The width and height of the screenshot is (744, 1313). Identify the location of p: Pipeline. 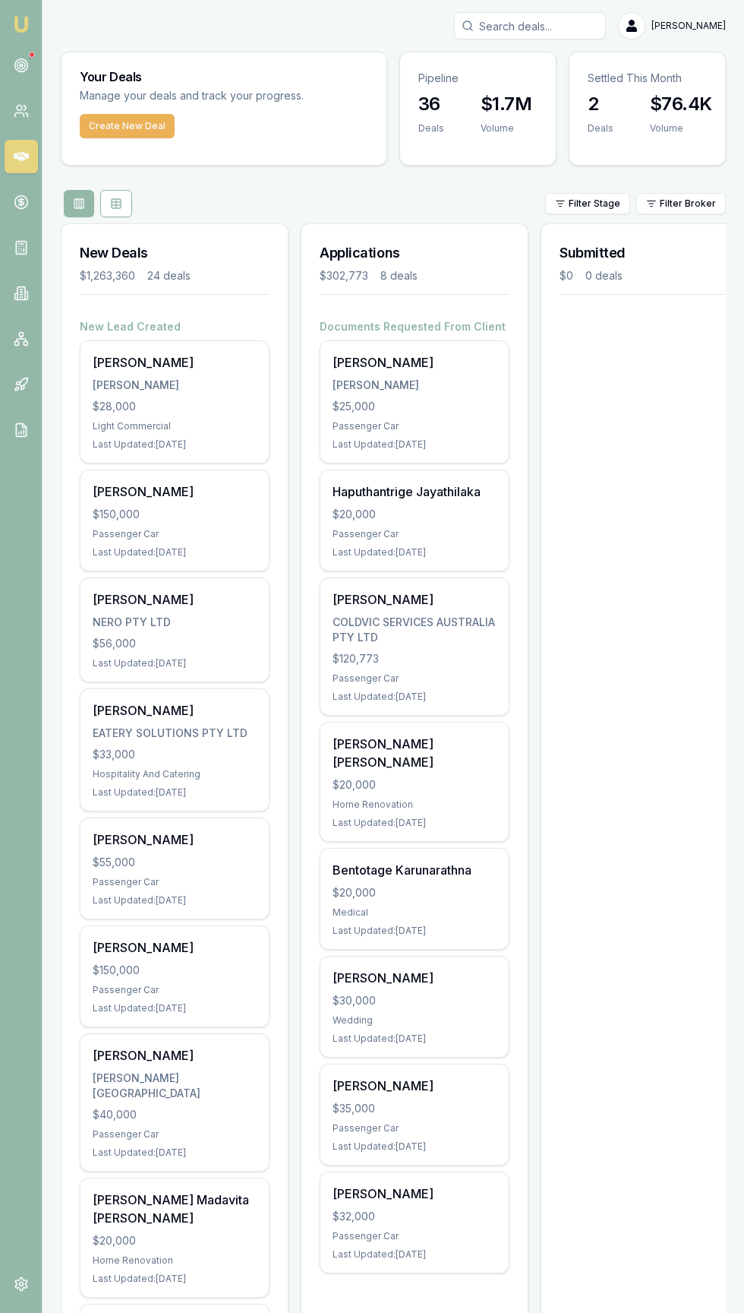
(478, 78).